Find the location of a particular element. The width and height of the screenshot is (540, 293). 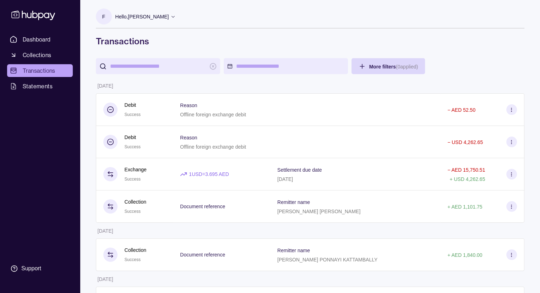

a: Dashboard is located at coordinates (40, 39).